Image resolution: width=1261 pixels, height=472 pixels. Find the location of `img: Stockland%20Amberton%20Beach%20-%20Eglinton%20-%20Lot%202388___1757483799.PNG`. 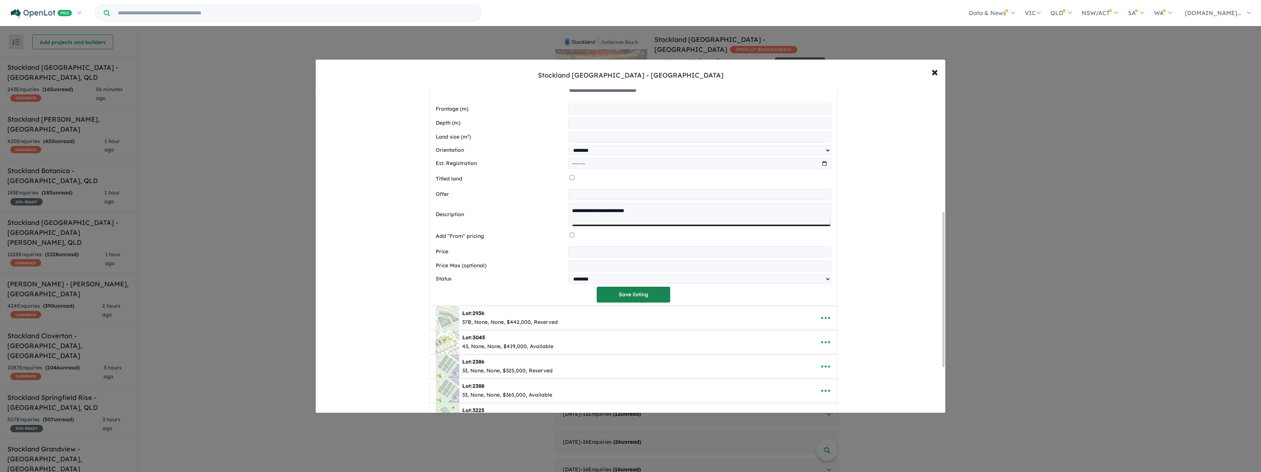

img: Stockland%20Amberton%20Beach%20-%20Eglinton%20-%20Lot%202388___1757483799.PNG is located at coordinates (448, 391).